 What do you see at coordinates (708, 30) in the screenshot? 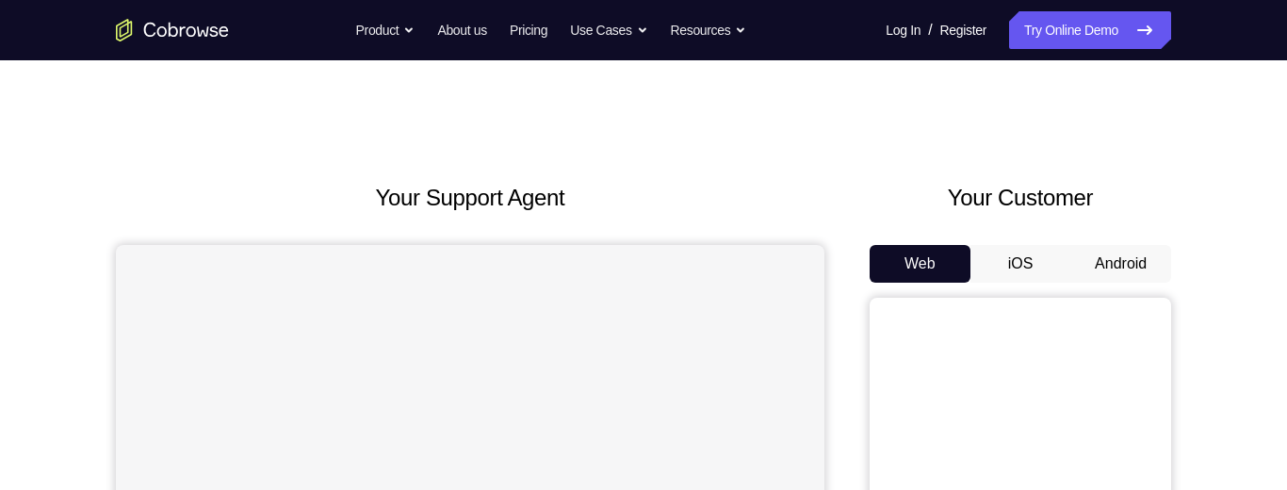
I see `button: Resources` at bounding box center [708, 30].